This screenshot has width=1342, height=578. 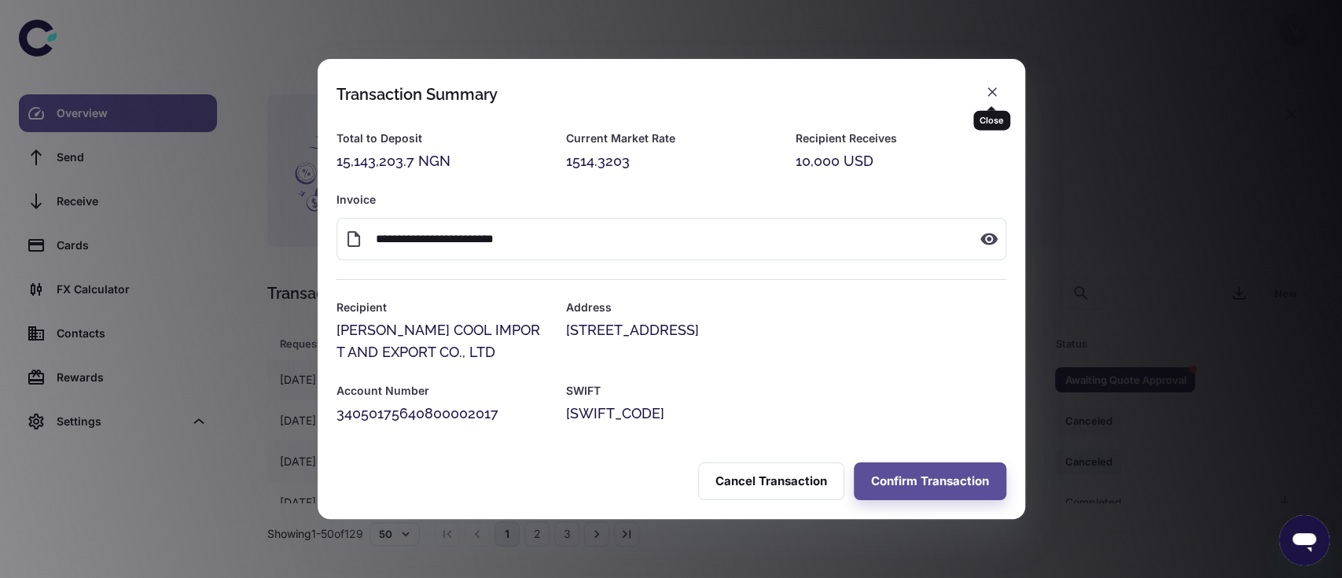 I want to click on div: 10,000 USD, so click(x=900, y=161).